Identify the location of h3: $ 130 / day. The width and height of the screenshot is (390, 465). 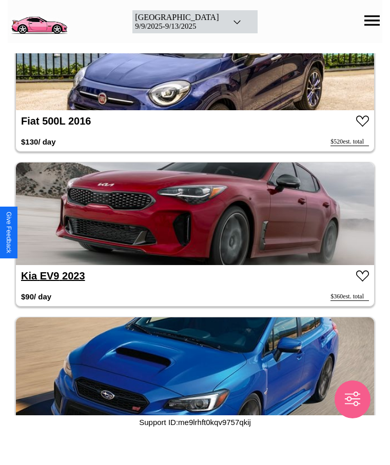
(38, 142).